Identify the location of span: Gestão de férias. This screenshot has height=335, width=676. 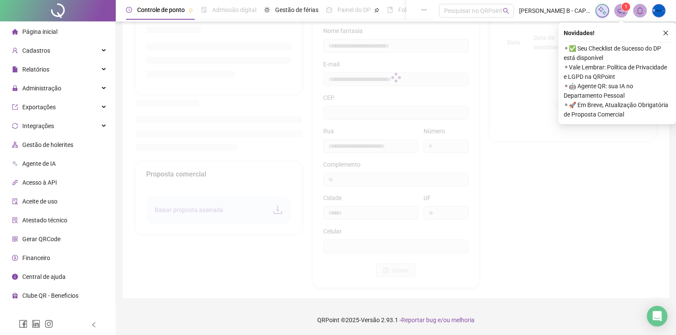
(297, 10).